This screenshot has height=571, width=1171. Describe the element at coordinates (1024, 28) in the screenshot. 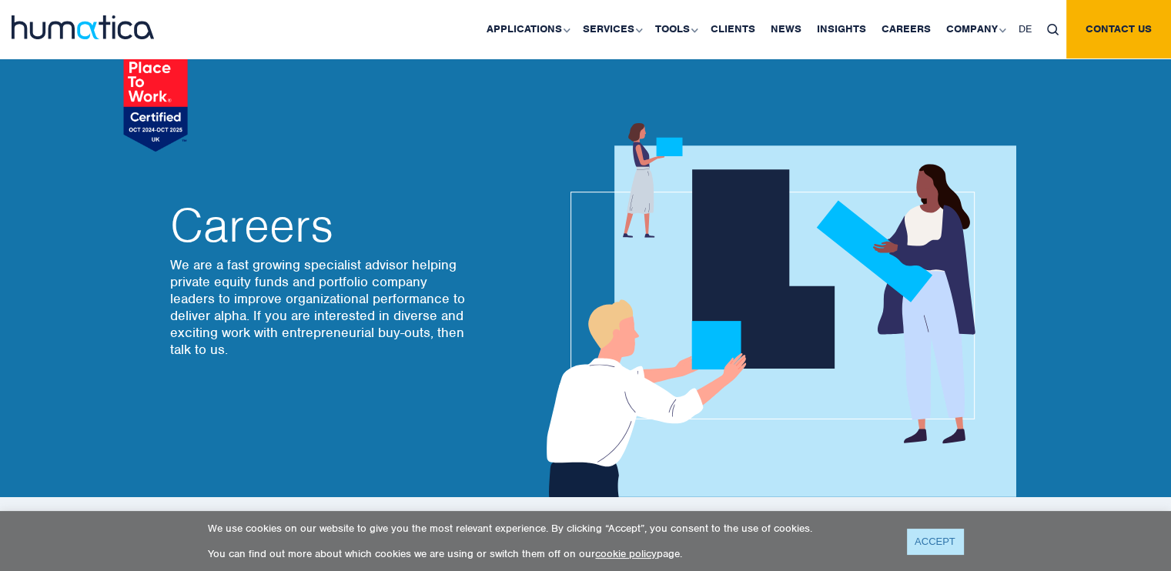

I see `span: DE` at that location.